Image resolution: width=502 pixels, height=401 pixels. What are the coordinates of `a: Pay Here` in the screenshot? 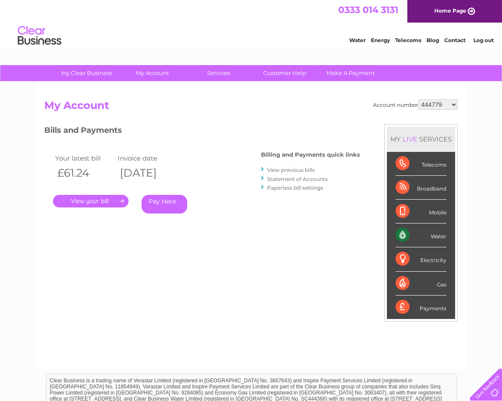 It's located at (164, 204).